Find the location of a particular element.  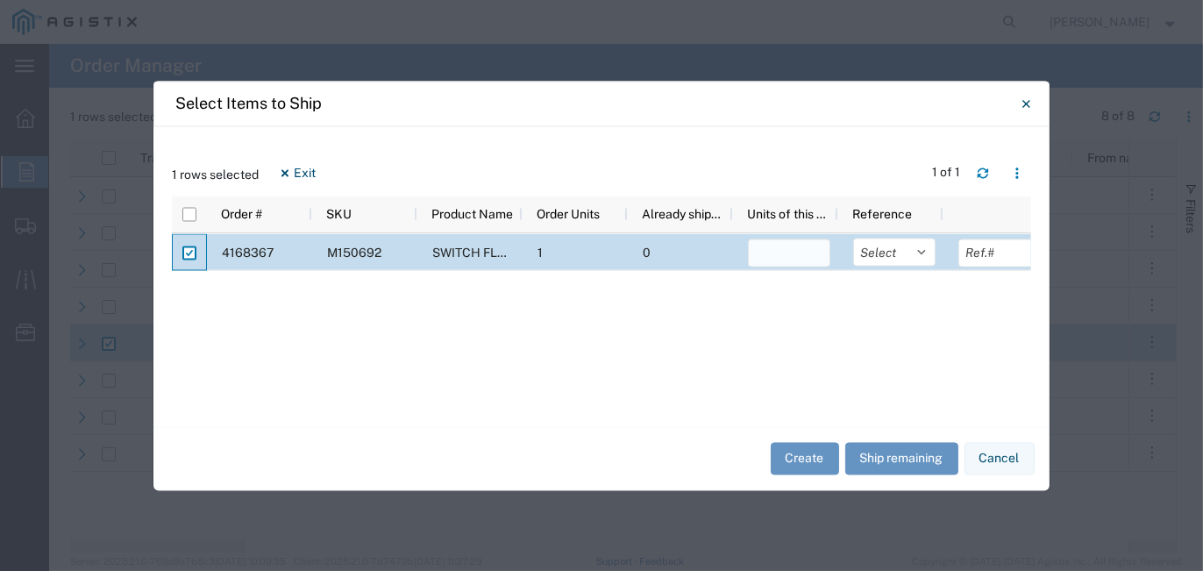

span: 0 is located at coordinates (646, 252).